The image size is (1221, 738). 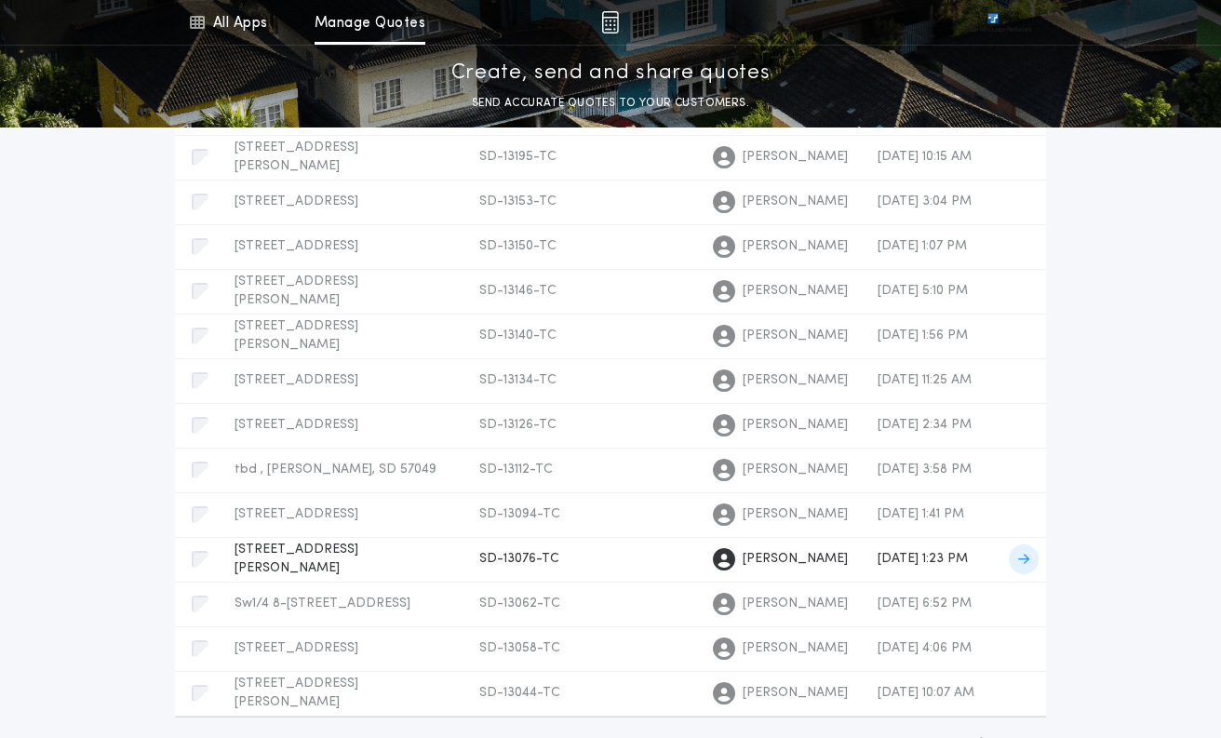 What do you see at coordinates (516, 469) in the screenshot?
I see `span: SD-13112-TC` at bounding box center [516, 469].